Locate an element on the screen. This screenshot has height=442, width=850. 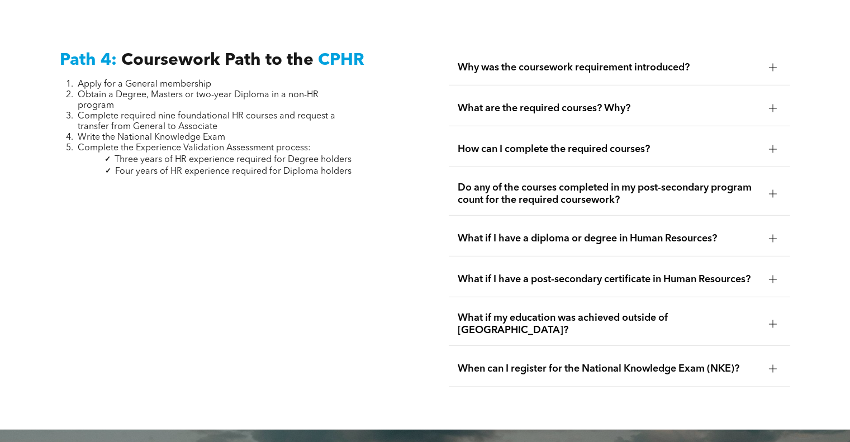
span: Obtain a Degree, Masters or two-year Diploma in a non-HR program is located at coordinates (198, 100).